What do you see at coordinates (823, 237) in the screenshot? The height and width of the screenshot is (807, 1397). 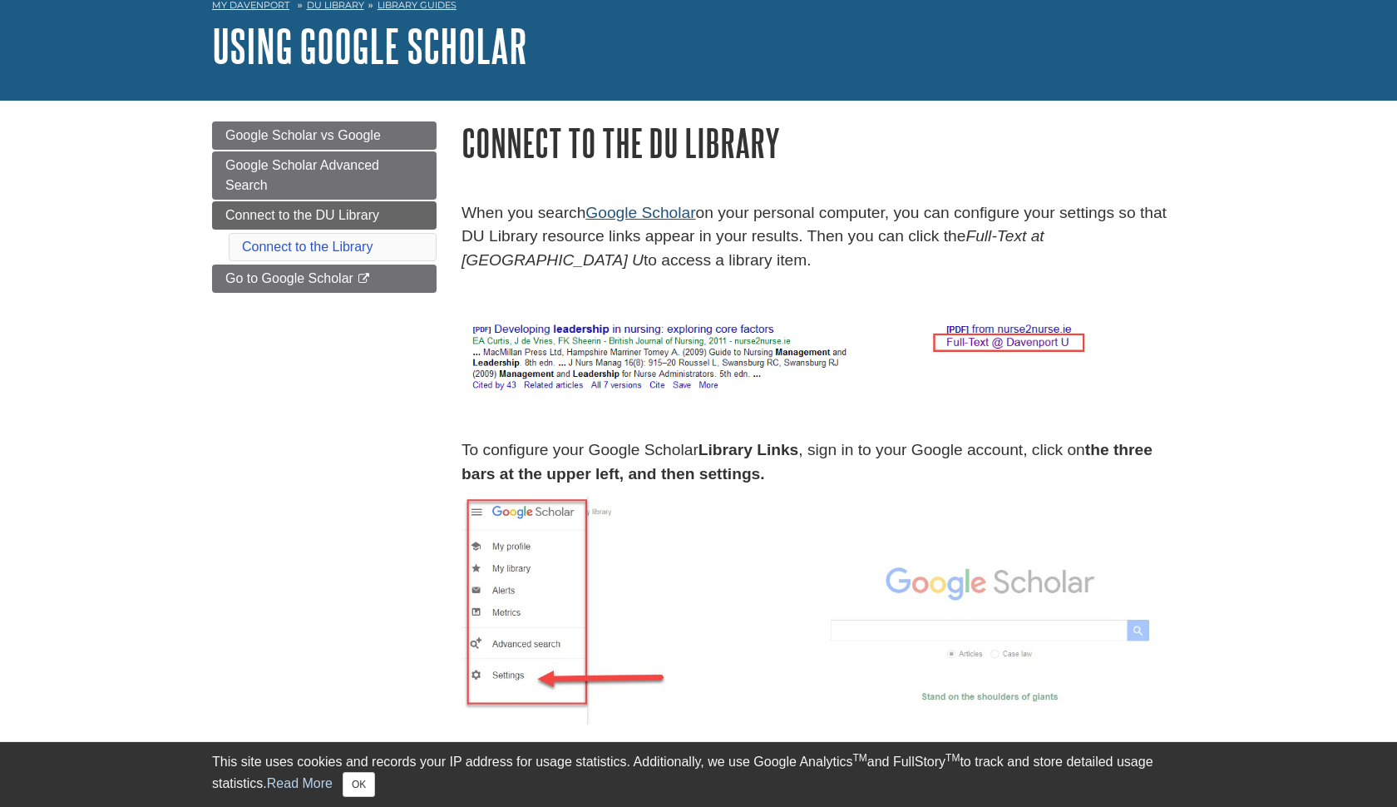 I see `p: When you search on your personal computer, you can configure your settings so that DU Library res...` at bounding box center [823, 237].